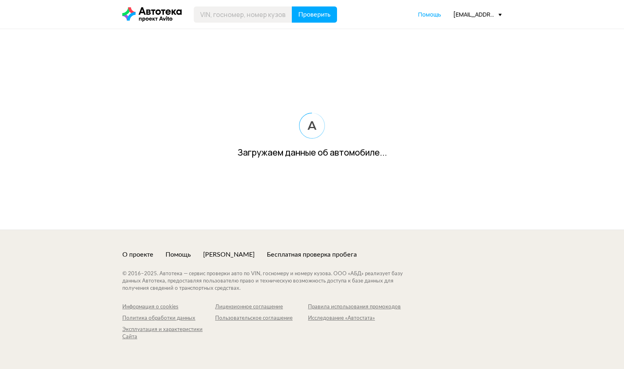  I want to click on div: Пользовательское соглашение, so click(262, 318).